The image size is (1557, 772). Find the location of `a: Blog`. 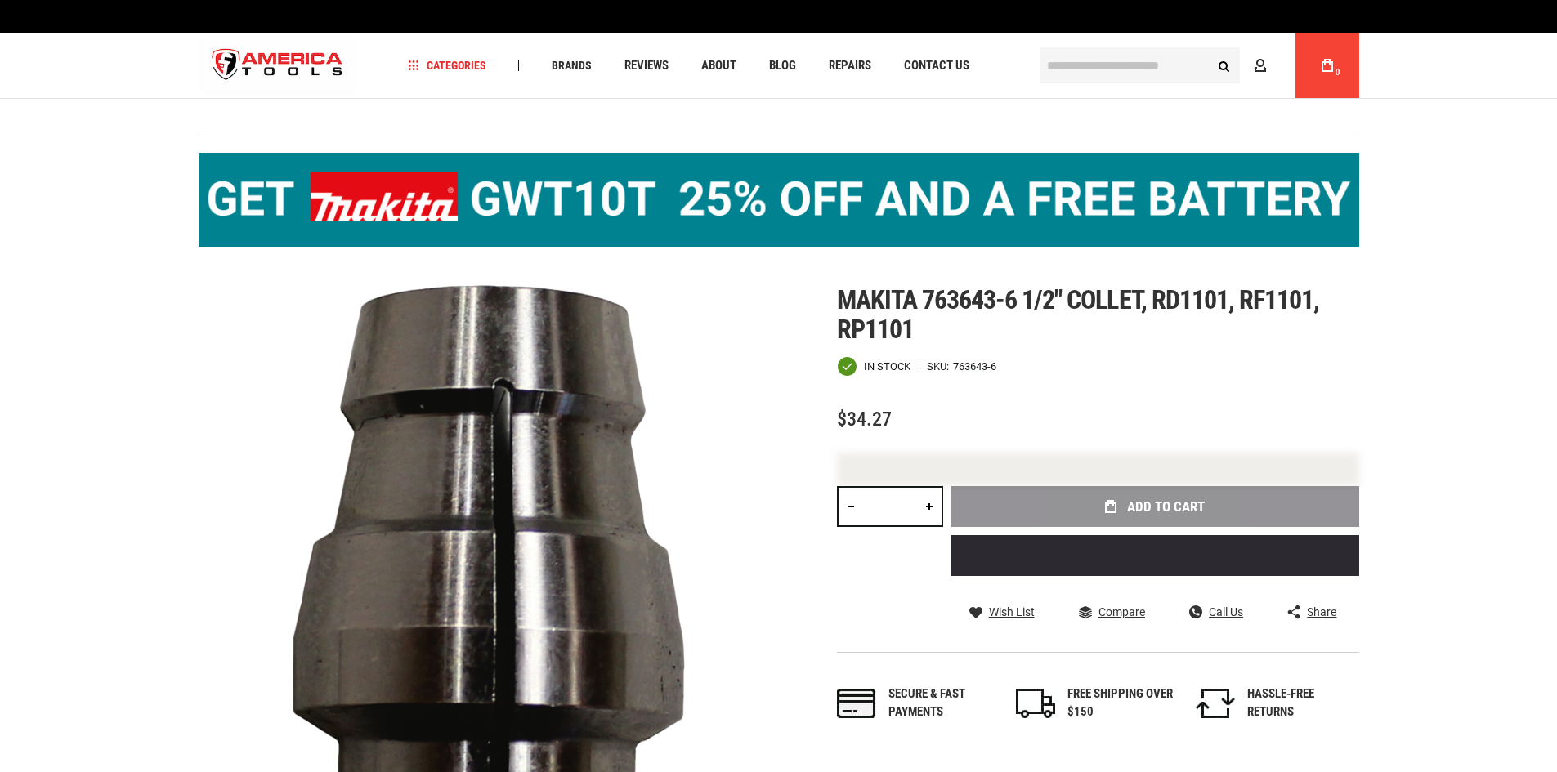

a: Blog is located at coordinates (782, 65).